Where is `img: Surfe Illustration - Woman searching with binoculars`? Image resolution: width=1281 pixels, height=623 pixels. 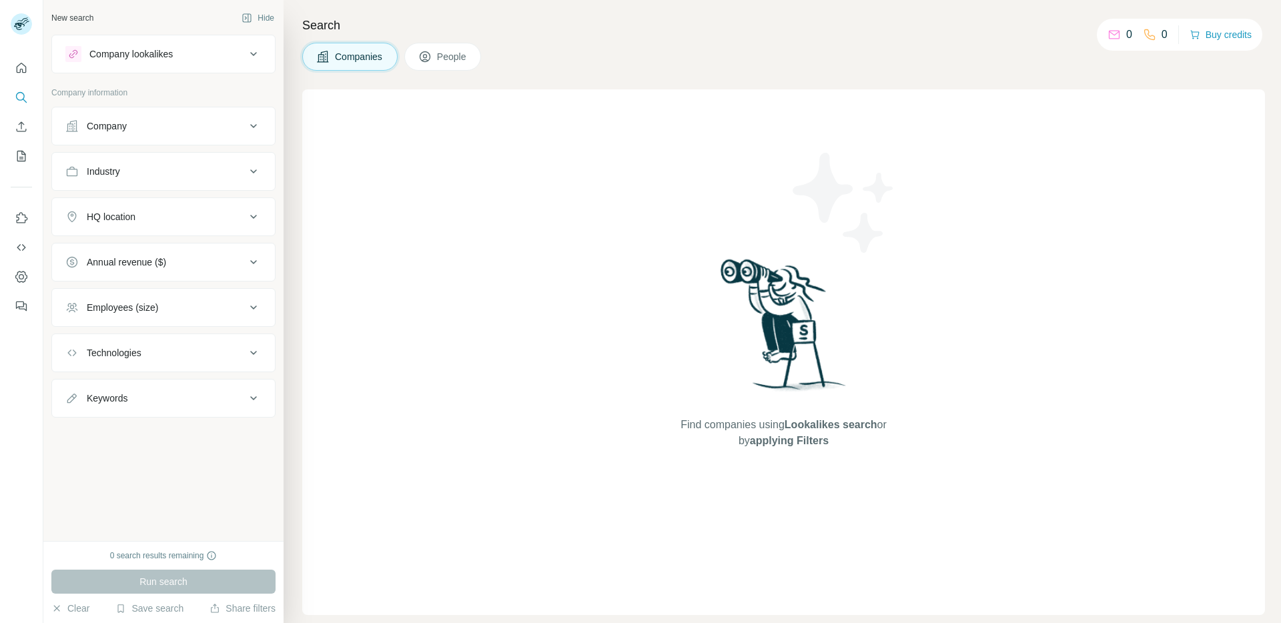
img: Surfe Illustration - Woman searching with binoculars is located at coordinates (784, 330).